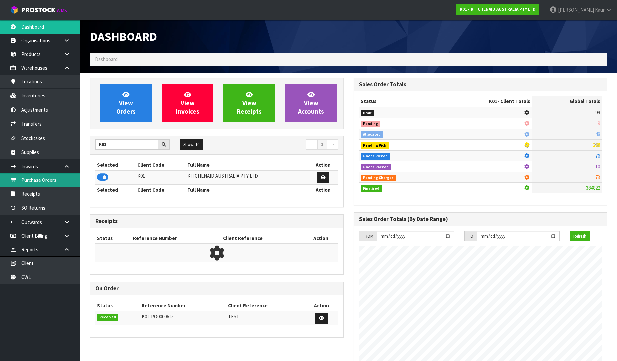 Image resolution: width=617 pixels, height=361 pixels. What do you see at coordinates (480, 219) in the screenshot?
I see `h3: Sales Order Totals (By Date Range)` at bounding box center [480, 219].